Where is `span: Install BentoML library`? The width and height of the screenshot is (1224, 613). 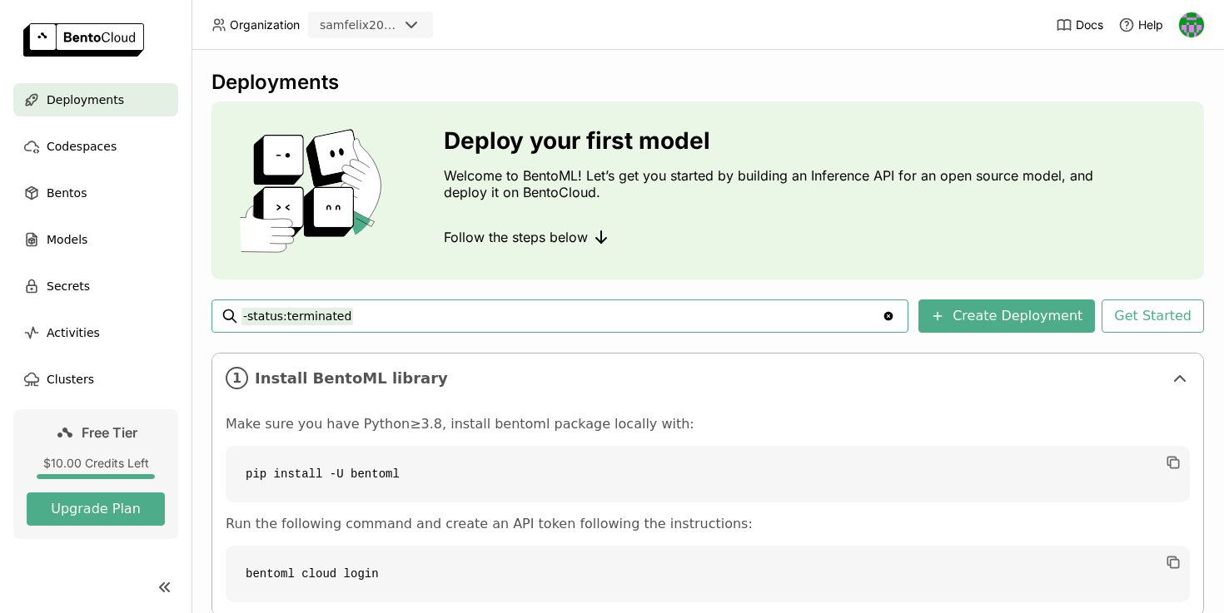 span: Install BentoML library is located at coordinates (708, 379).